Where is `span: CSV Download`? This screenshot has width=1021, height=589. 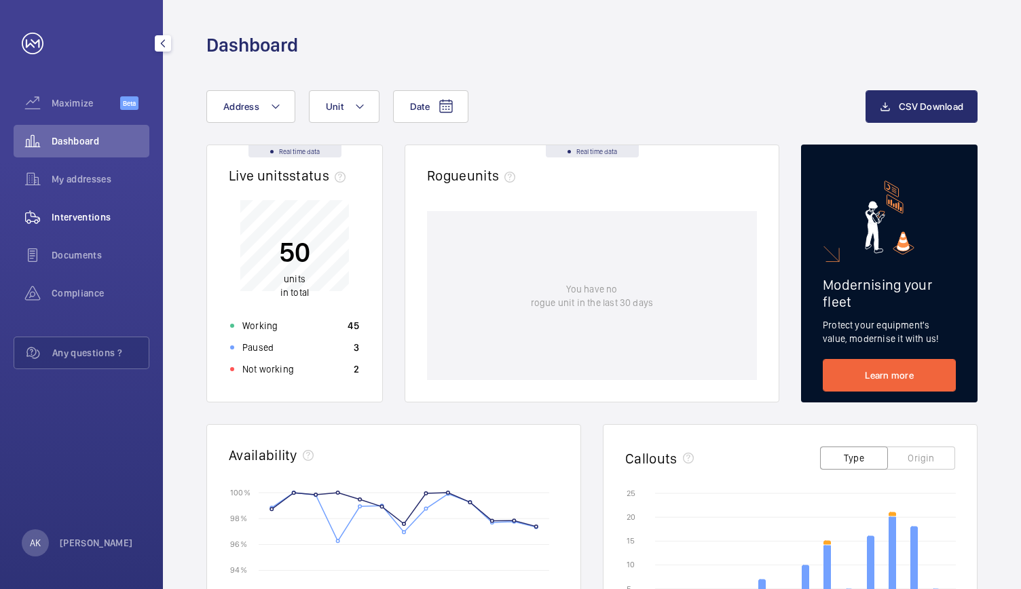 span: CSV Download is located at coordinates (931, 107).